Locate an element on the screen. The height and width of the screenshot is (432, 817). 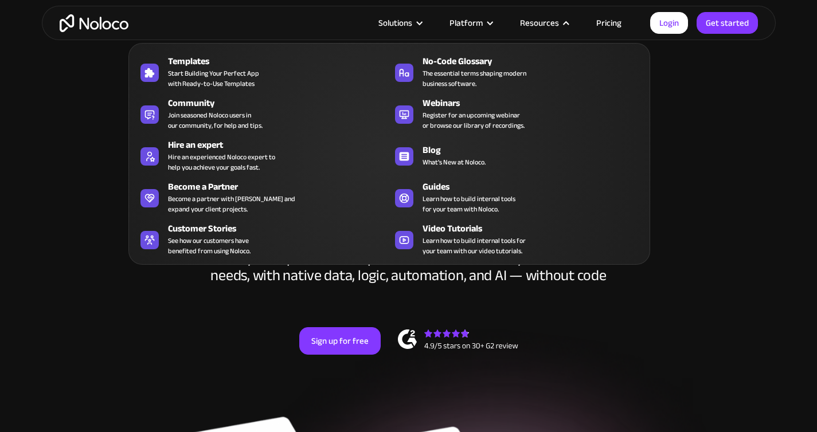
a: WebinarsRegister for an upcoming webinaror browse our library of recordings. is located at coordinates (517, 114).